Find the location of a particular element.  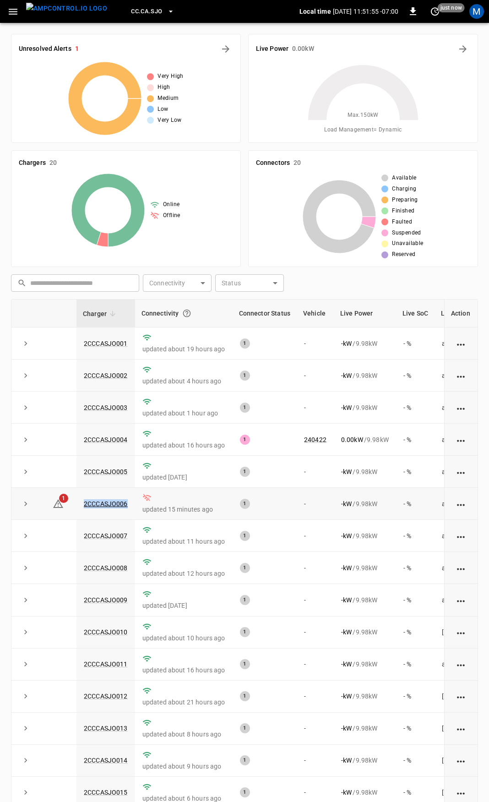

a: 2CCCASJO011 is located at coordinates (106, 664).